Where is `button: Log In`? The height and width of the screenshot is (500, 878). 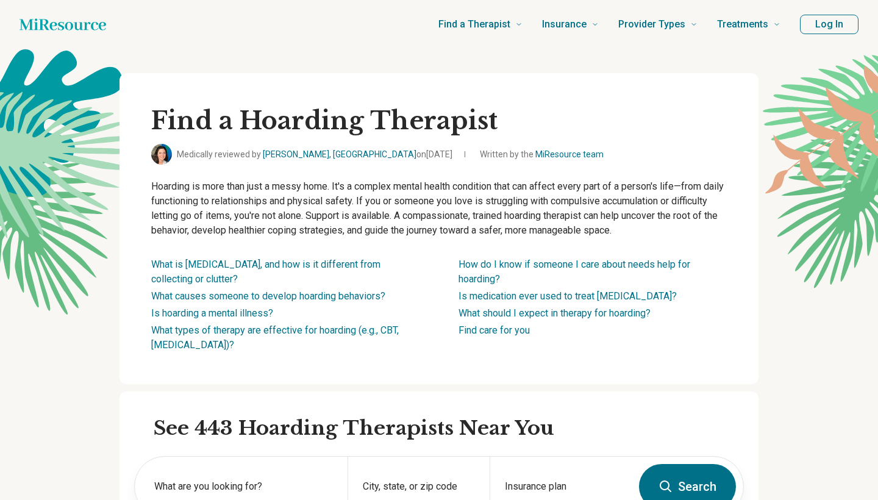
button: Log In is located at coordinates (830, 24).